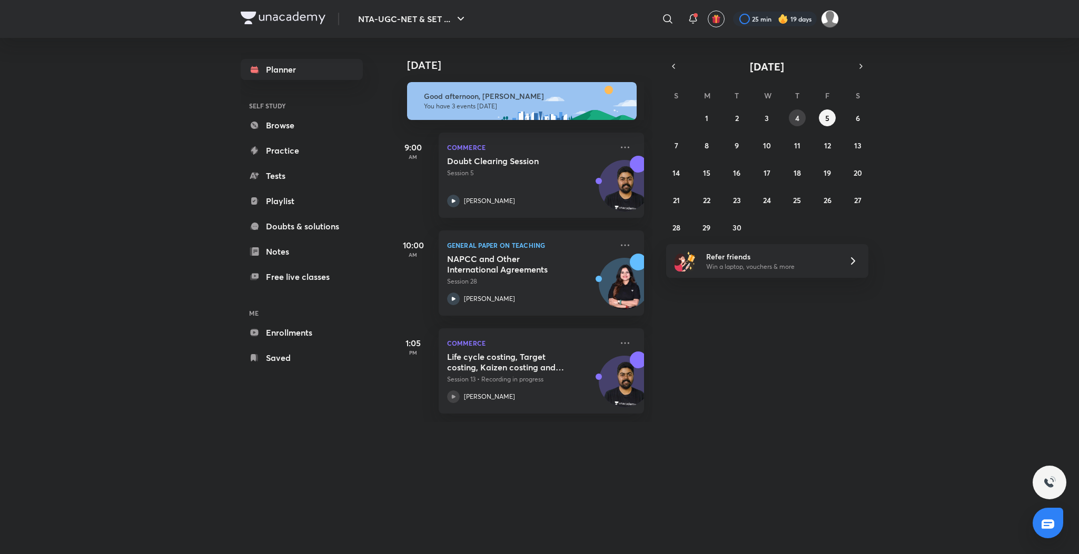  Describe the element at coordinates (827, 173) in the screenshot. I see `button: September 19, 2025` at that location.